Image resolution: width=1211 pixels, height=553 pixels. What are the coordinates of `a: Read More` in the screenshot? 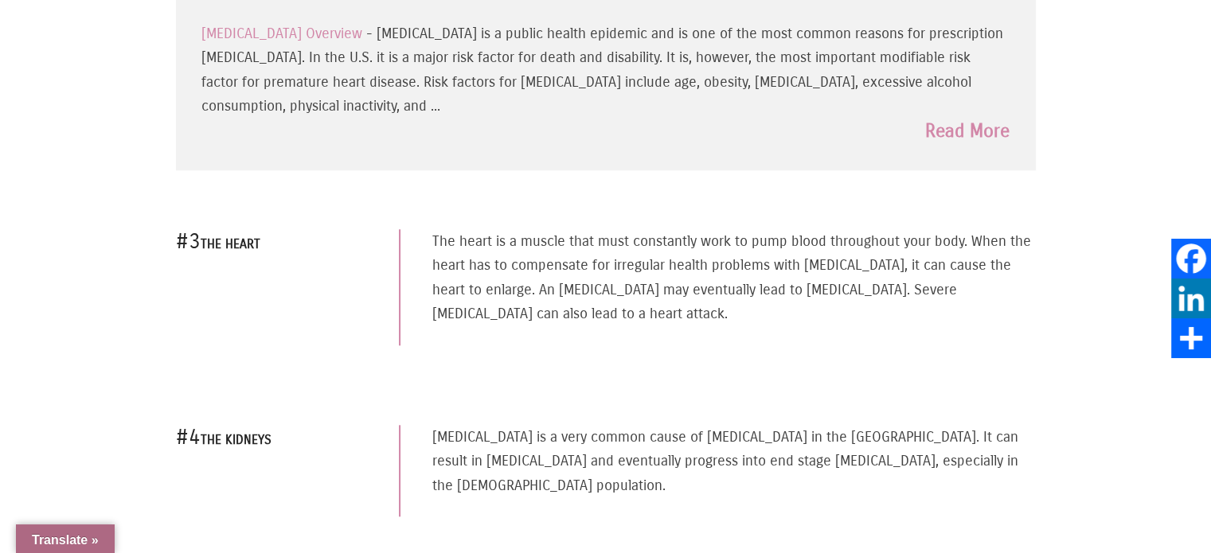 It's located at (967, 131).